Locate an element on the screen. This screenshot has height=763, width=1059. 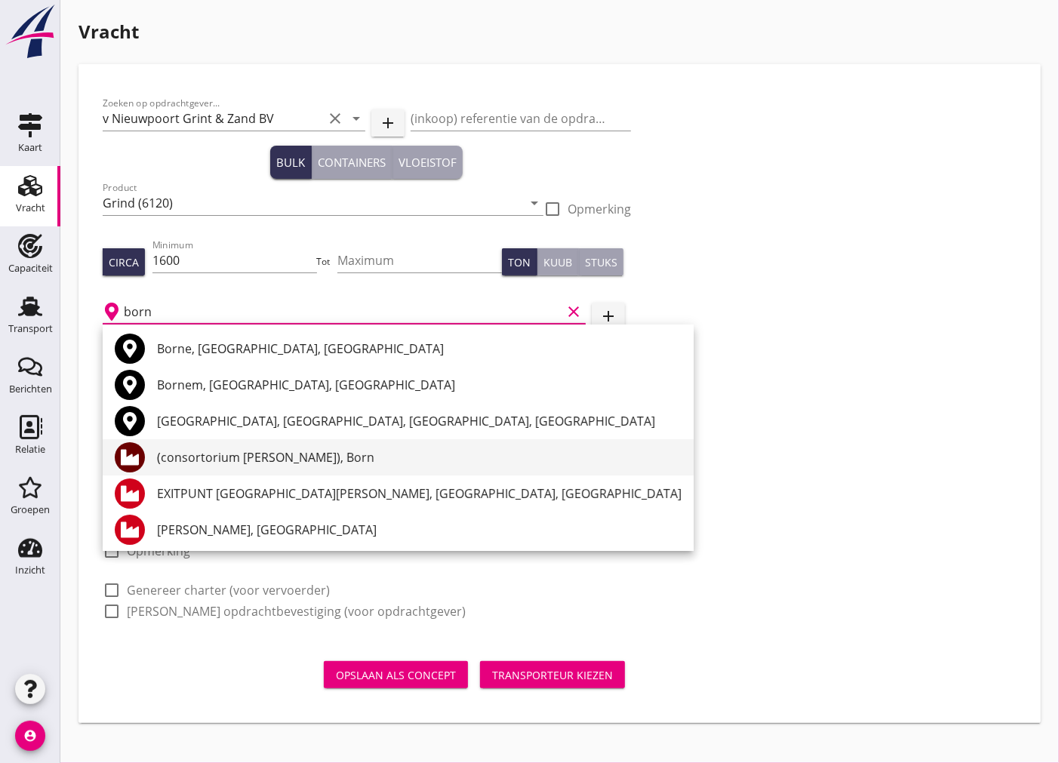
div: Vracht is located at coordinates (30, 208).